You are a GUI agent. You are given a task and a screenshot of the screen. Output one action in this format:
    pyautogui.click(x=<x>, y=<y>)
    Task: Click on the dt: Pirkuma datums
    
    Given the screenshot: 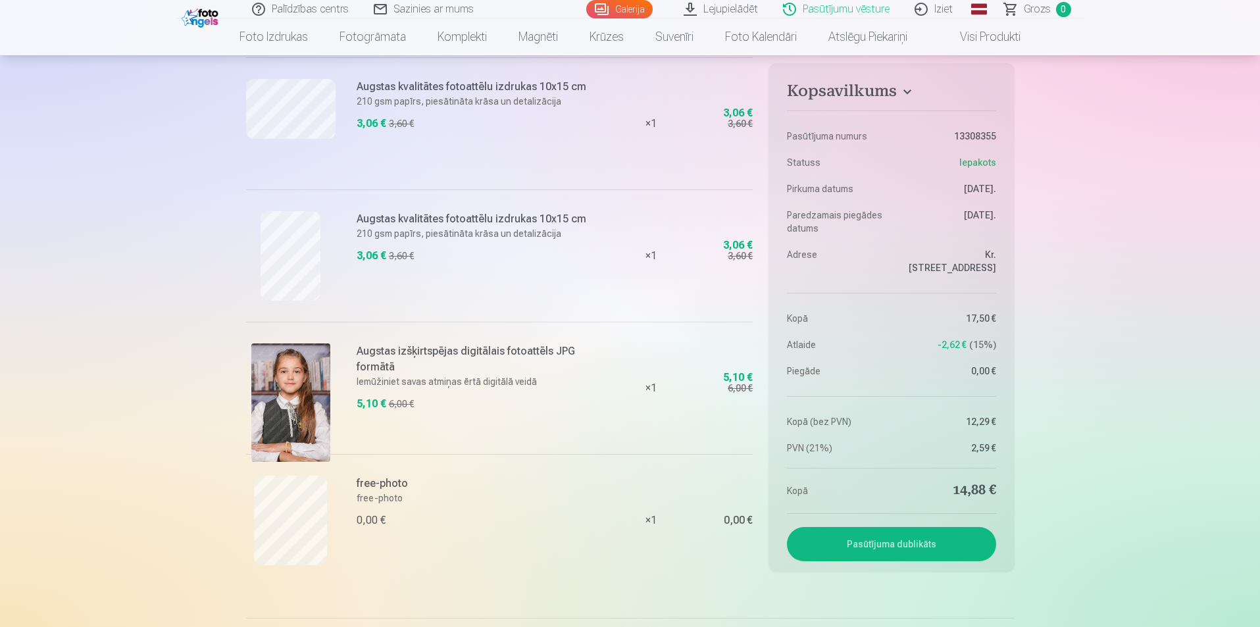 What is the action you would take?
    pyautogui.click(x=835, y=189)
    